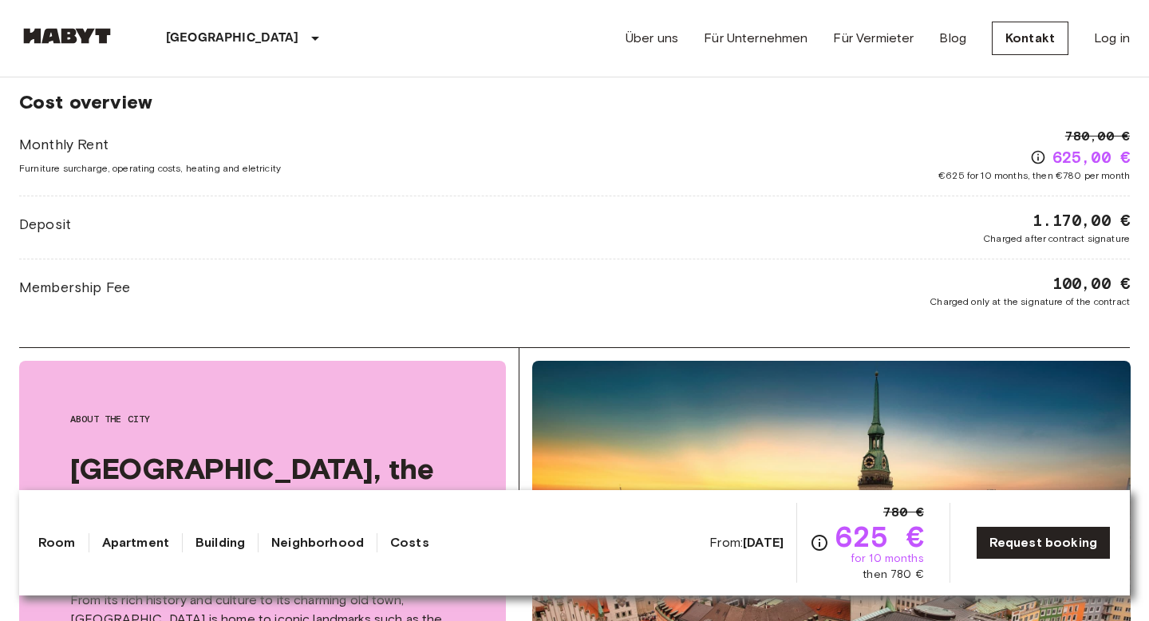  I want to click on span: 100,00 €, so click(1090, 283).